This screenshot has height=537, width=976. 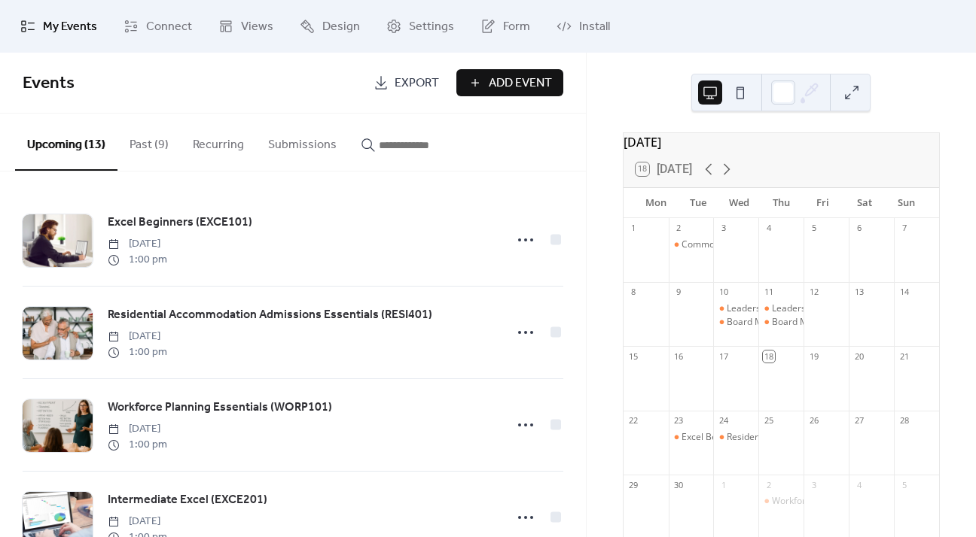 What do you see at coordinates (697, 203) in the screenshot?
I see `div: Tue` at bounding box center [697, 203].